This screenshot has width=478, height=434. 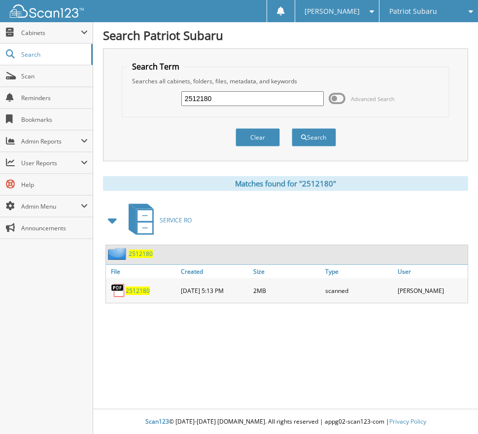 I want to click on span: SERVICE RO, so click(x=175, y=220).